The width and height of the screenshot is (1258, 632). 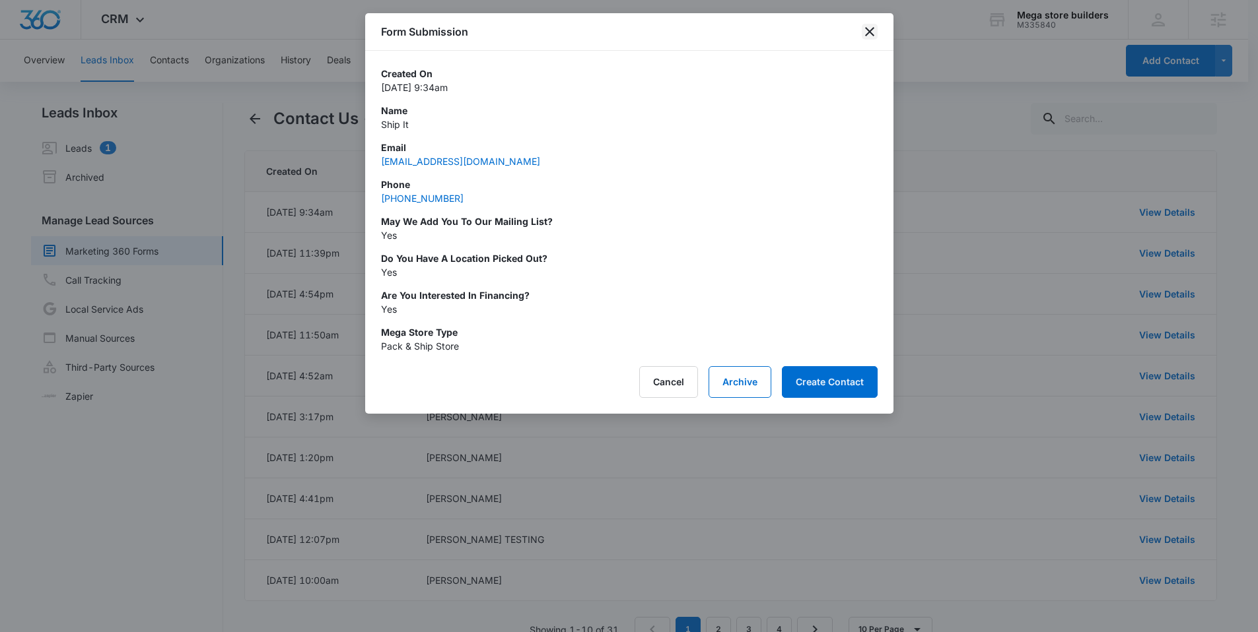 I want to click on button: Create Contact, so click(x=829, y=382).